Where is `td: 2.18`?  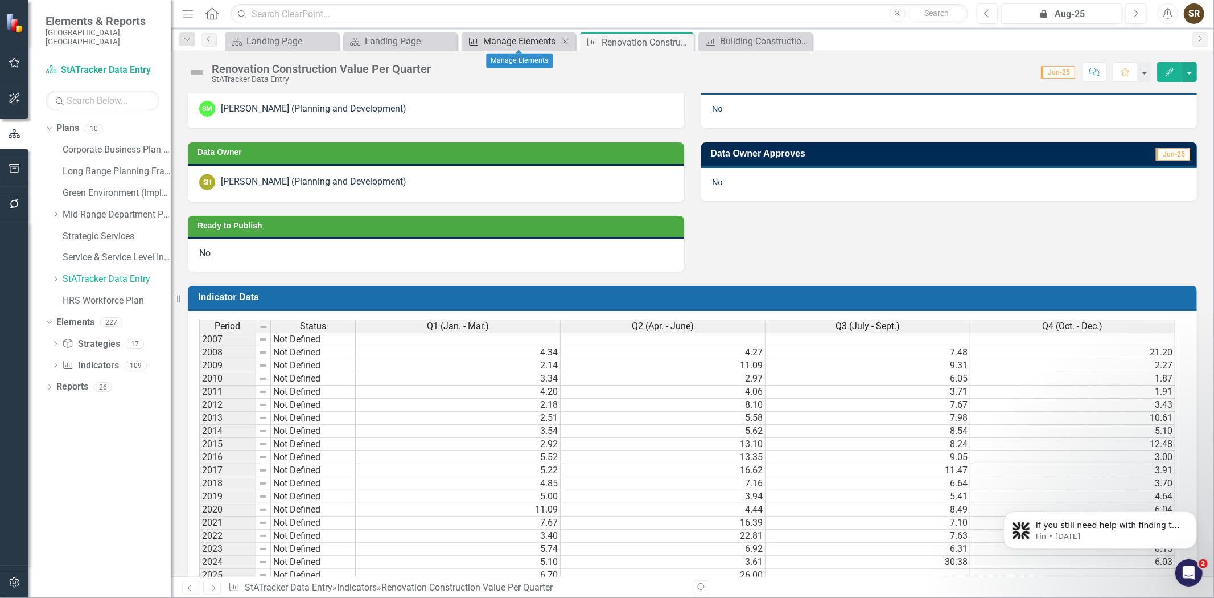 td: 2.18 is located at coordinates (458, 405).